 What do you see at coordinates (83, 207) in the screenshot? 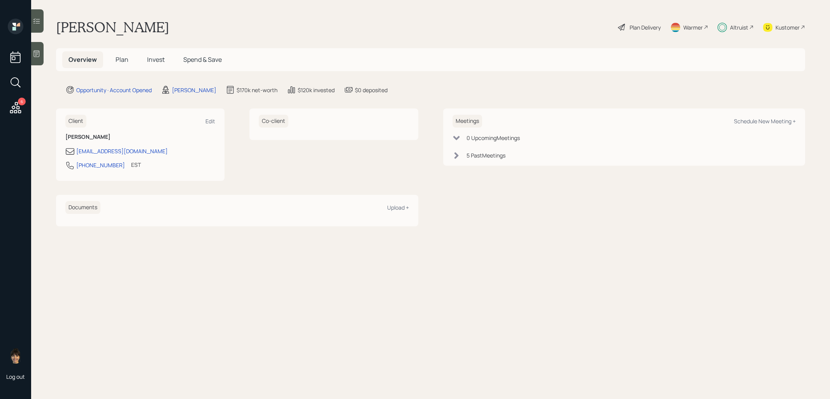
I see `h6: Documents` at bounding box center [83, 207].